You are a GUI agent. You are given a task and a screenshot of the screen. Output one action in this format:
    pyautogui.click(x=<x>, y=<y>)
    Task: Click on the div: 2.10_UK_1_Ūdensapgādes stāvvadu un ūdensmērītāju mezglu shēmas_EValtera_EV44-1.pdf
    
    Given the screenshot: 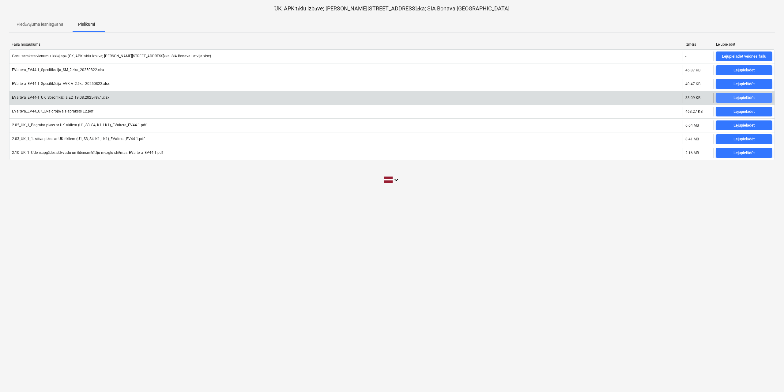 What is the action you would take?
    pyautogui.click(x=87, y=153)
    